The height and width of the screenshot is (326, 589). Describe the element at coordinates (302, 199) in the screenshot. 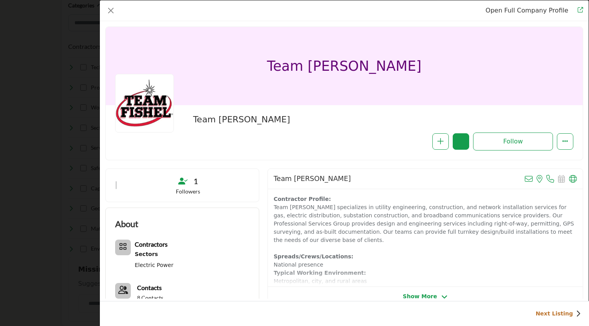

I see `strong: Contractor Profile:` at that location.